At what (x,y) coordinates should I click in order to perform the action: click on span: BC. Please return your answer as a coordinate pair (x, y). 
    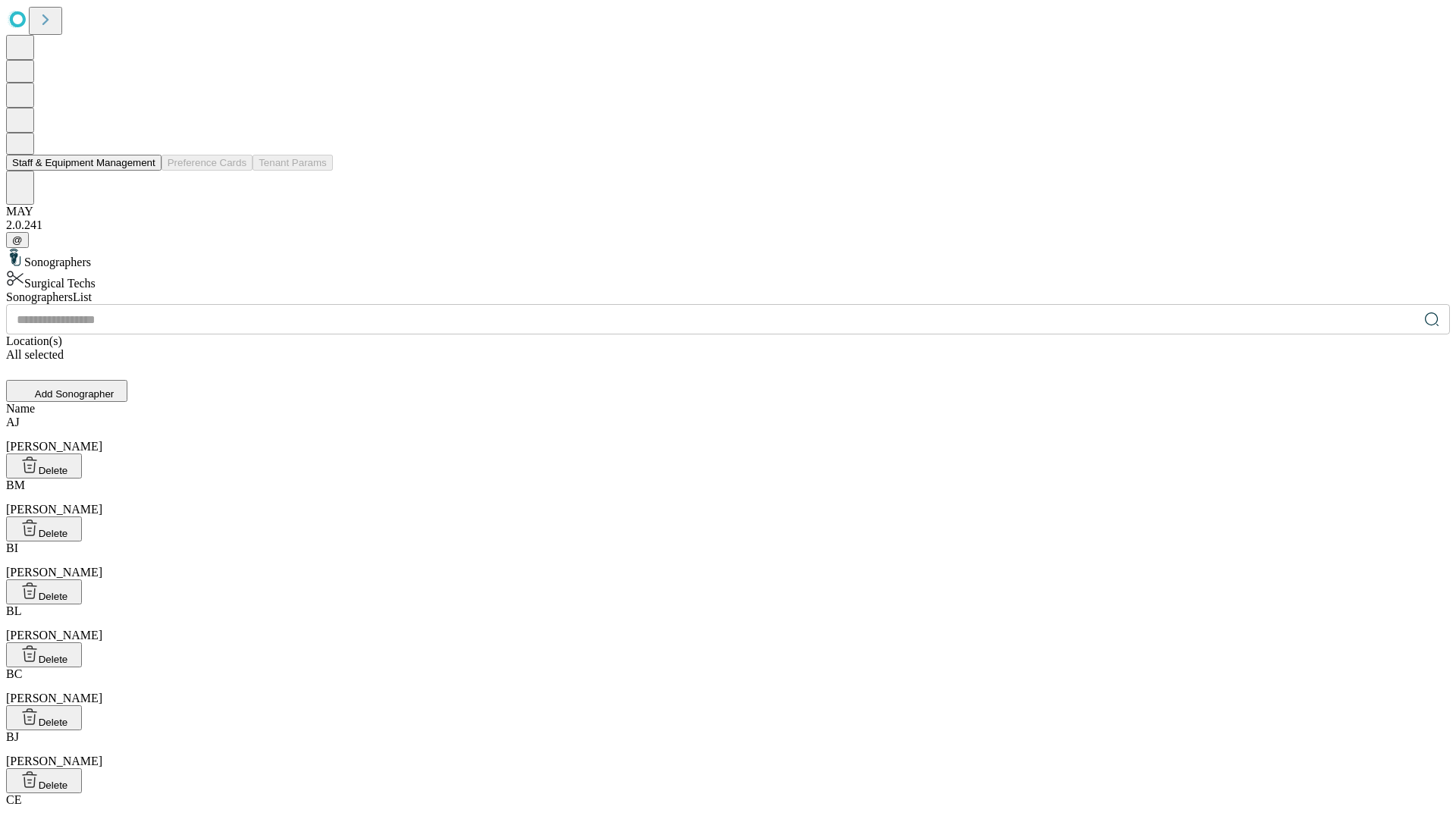
    Looking at the image, I should click on (14, 673).